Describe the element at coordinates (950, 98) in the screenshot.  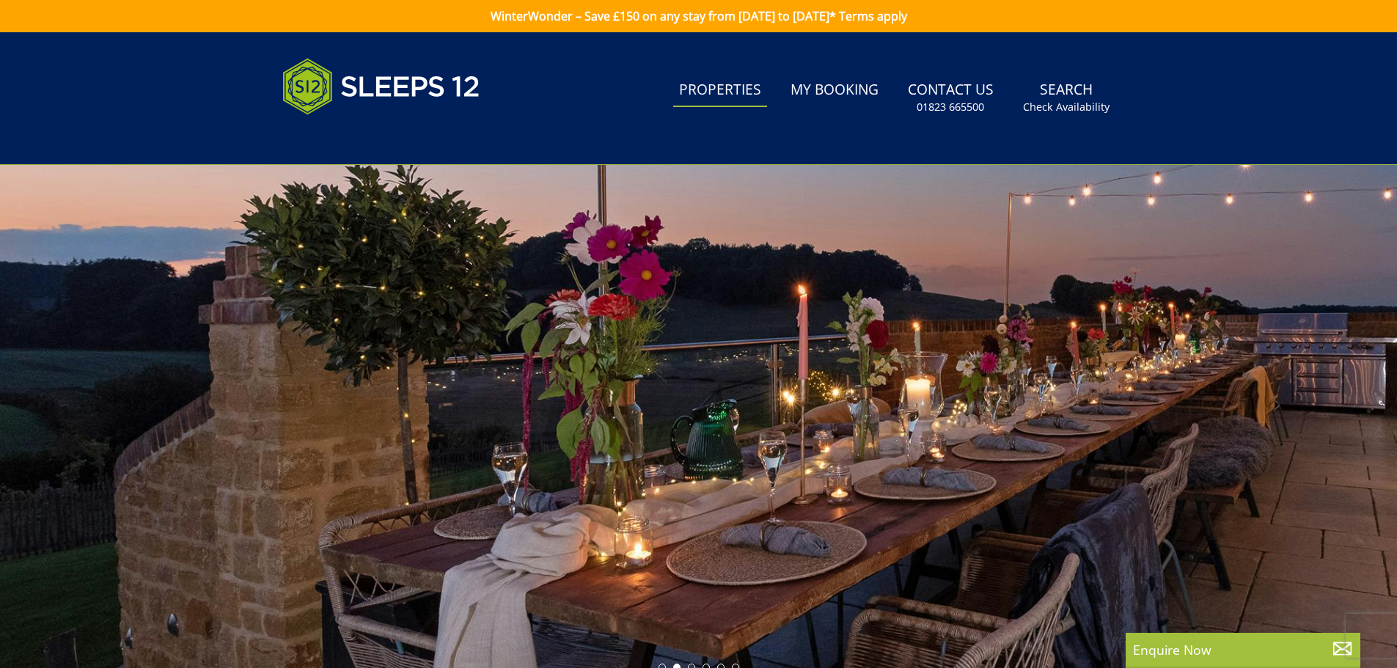
I see `a: Contact Us01823 665500` at that location.